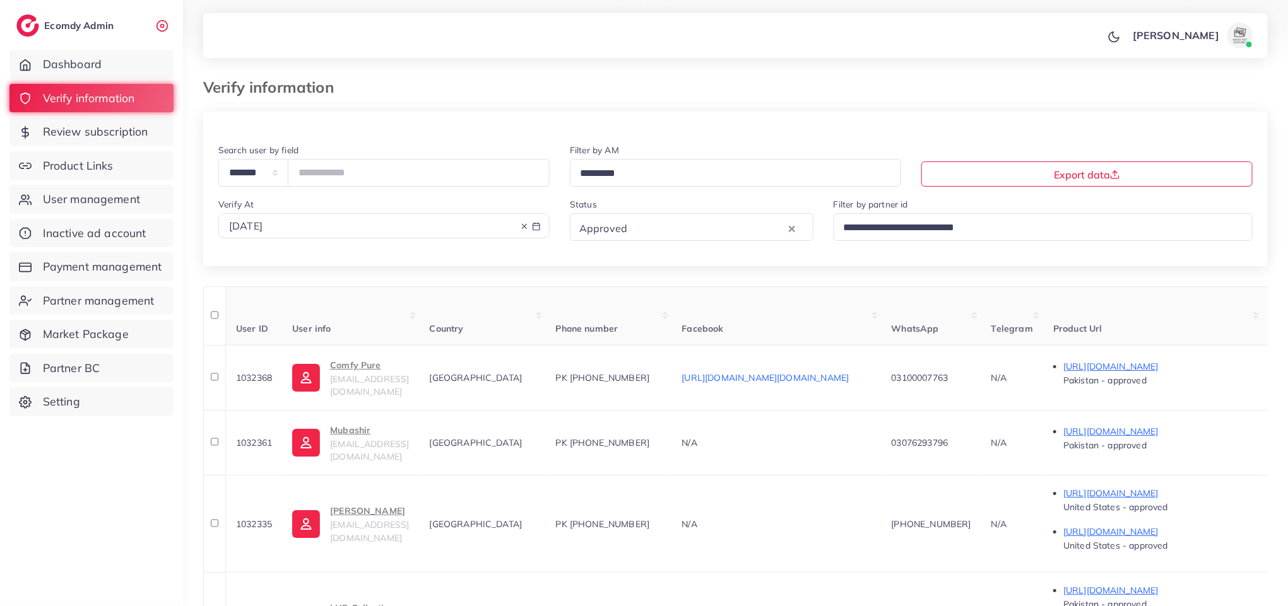  I want to click on span: 03100007763, so click(920, 378).